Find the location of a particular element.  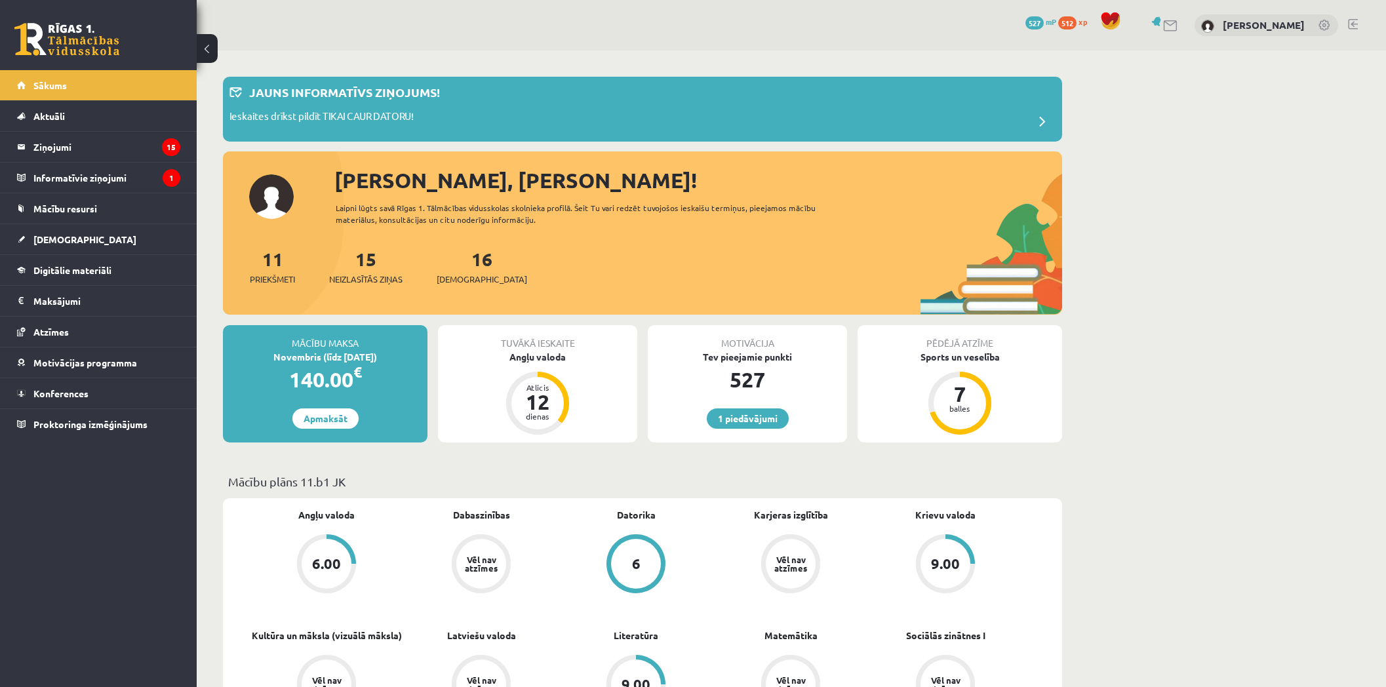

div: 7 is located at coordinates (960, 394).